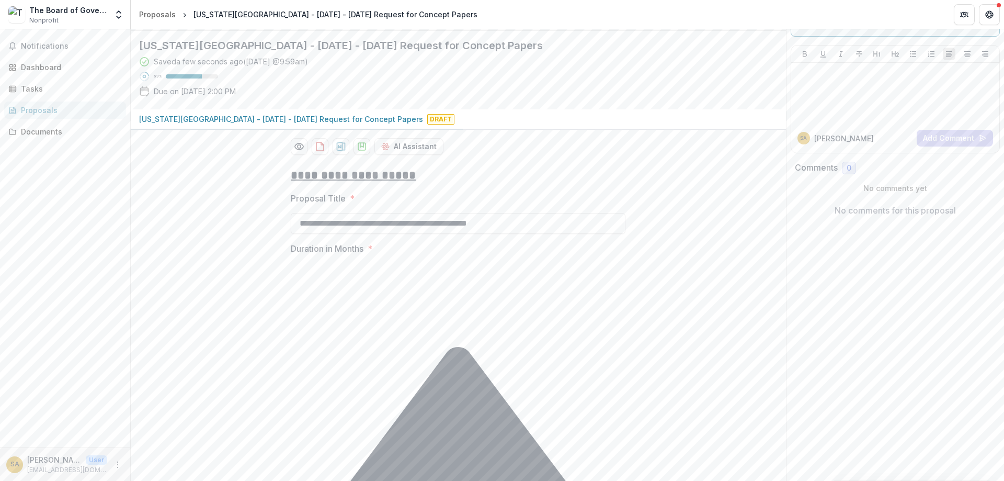  Describe the element at coordinates (932, 54) in the screenshot. I see `button: Ordered List` at that location.